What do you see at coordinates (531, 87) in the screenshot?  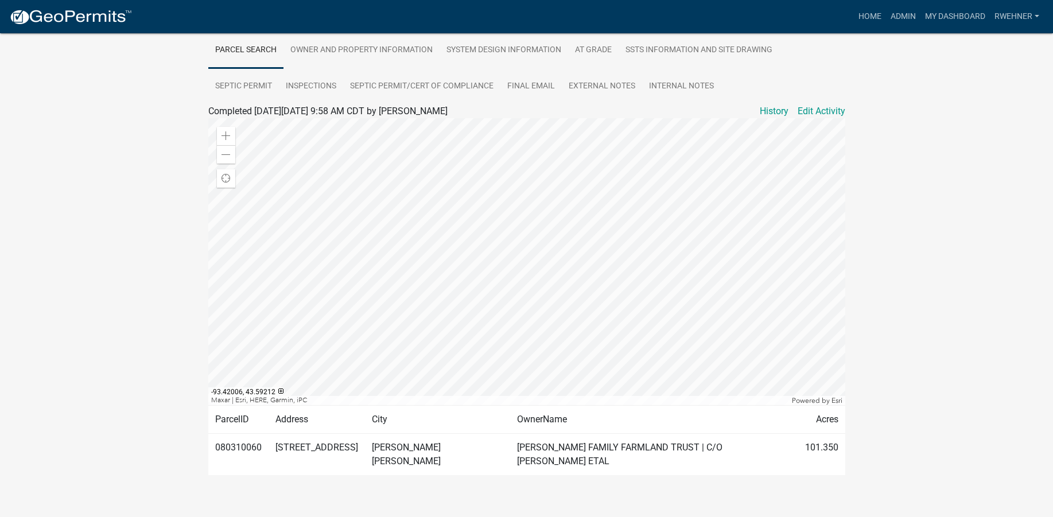 I see `a: Final Email` at bounding box center [531, 87].